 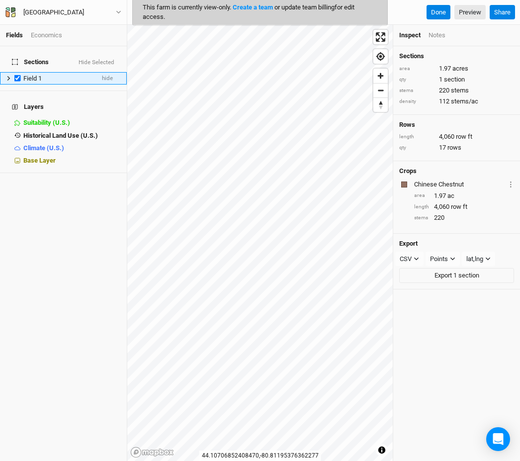 What do you see at coordinates (439, 259) in the screenshot?
I see `div: Points` at bounding box center [439, 259].